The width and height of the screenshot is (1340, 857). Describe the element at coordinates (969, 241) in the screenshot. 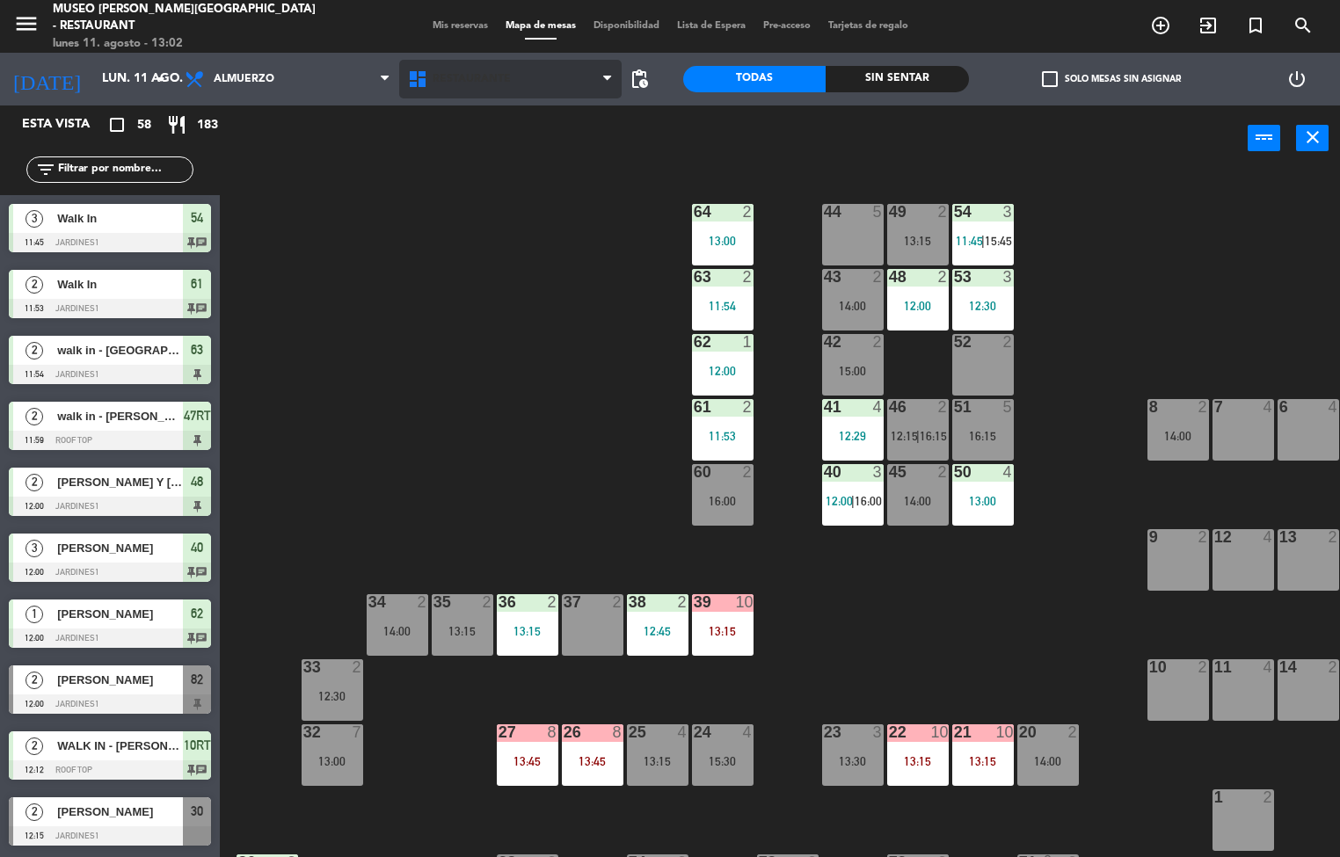

I see `span: 11:45` at that location.